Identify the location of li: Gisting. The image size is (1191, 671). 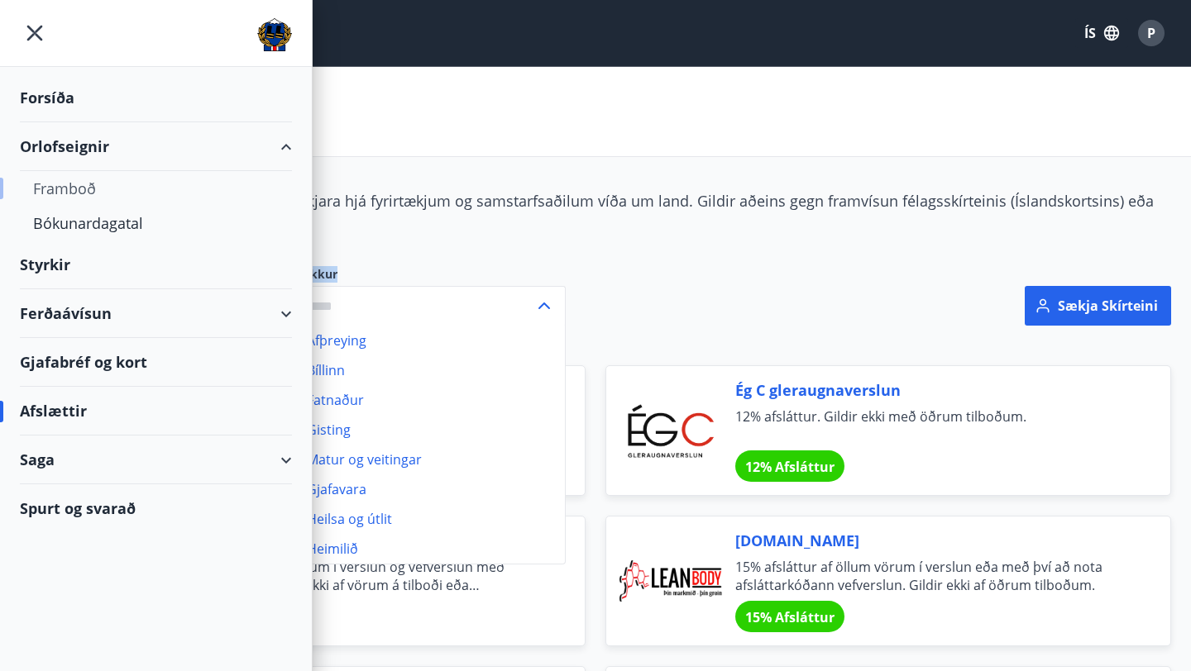
(429, 430).